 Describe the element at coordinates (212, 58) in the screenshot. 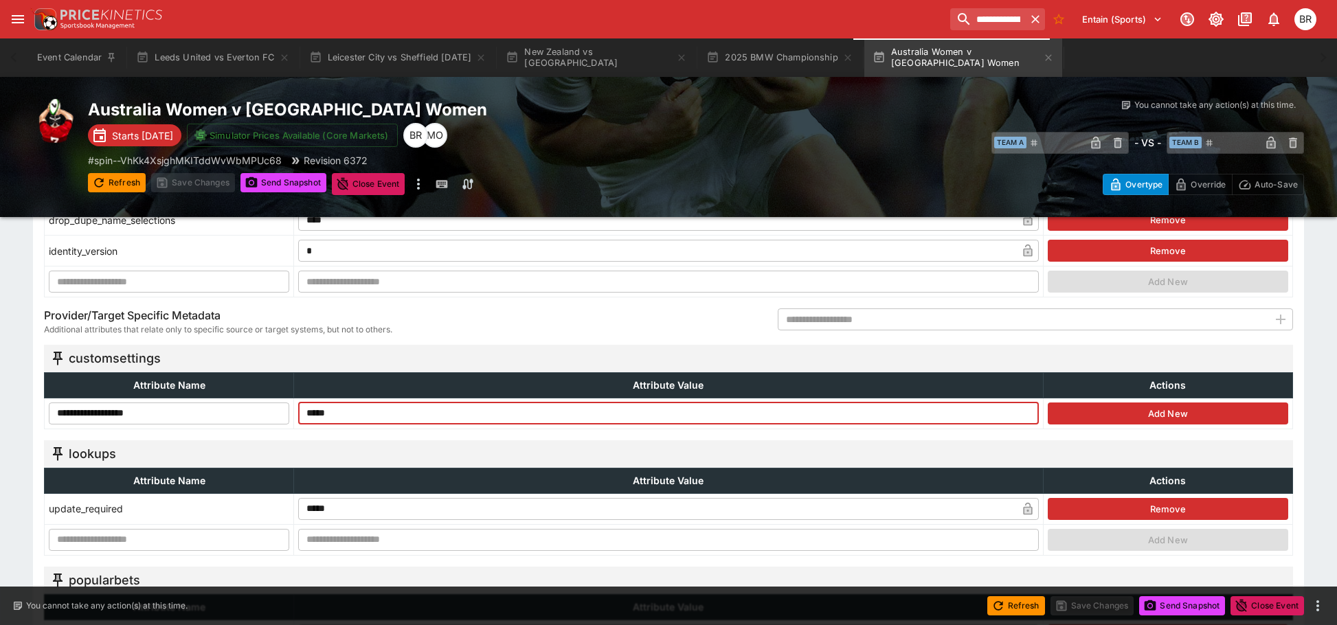

I see `button: Leeds United vs Everton FC` at that location.